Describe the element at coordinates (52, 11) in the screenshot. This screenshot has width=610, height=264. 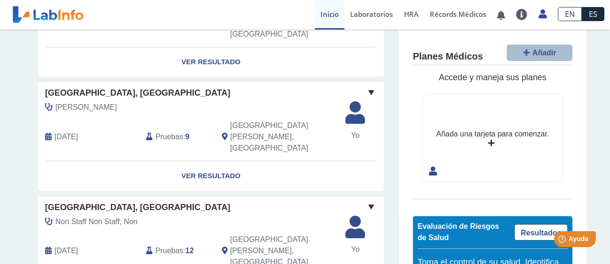
I see `span: Ayuda` at that location.